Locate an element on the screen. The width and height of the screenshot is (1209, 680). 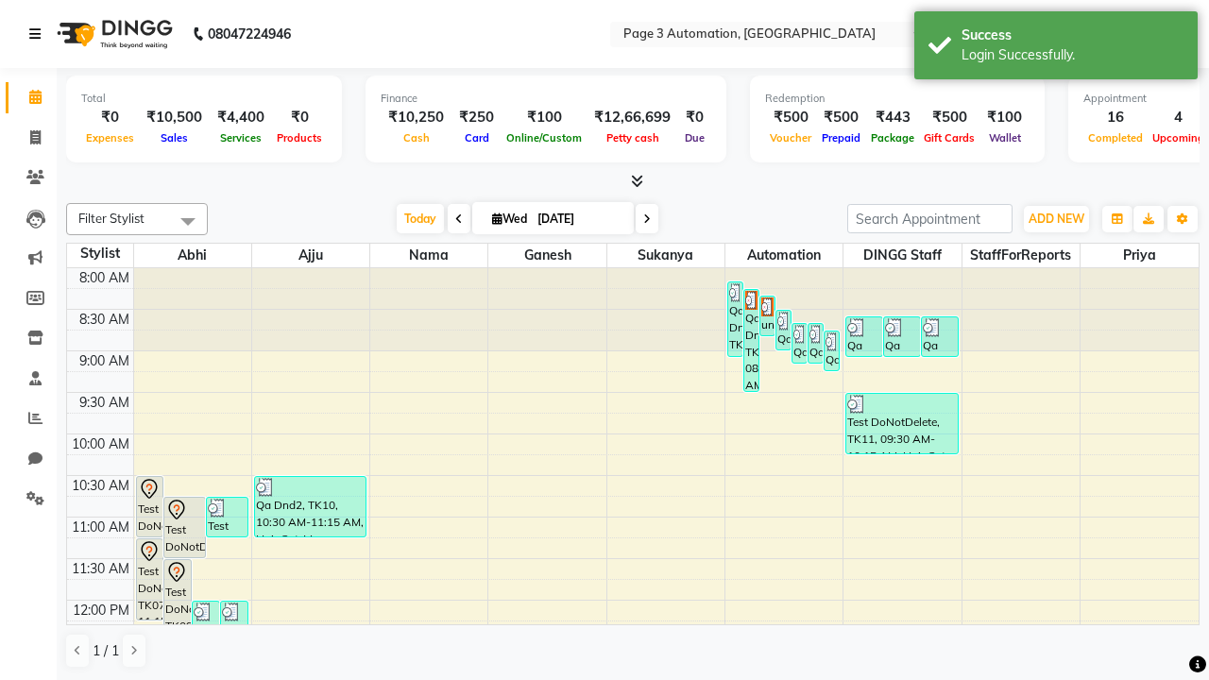
div: undefined, TK16, 08:20 AM-08:50 AM, Hair cut Below 12 years (Boy) is located at coordinates (767, 315).